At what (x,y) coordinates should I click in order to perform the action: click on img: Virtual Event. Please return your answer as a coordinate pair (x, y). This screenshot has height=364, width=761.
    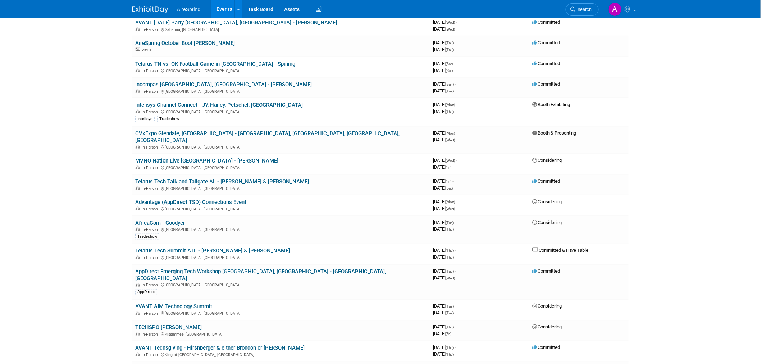
    Looking at the image, I should click on (138, 50).